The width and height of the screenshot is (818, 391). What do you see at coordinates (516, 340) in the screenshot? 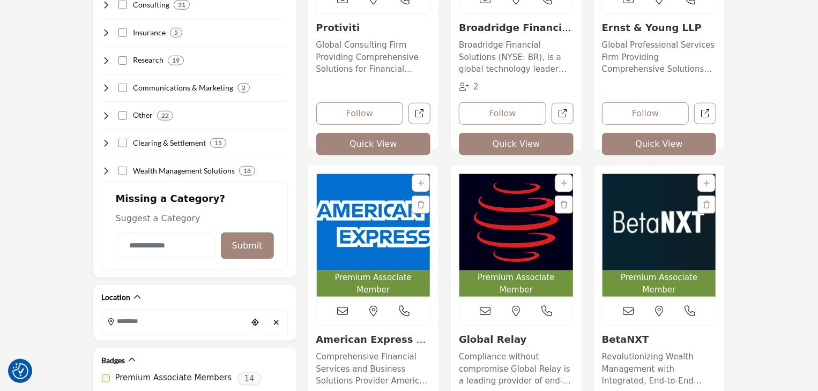
I see `h3: Global Relay` at bounding box center [516, 340].